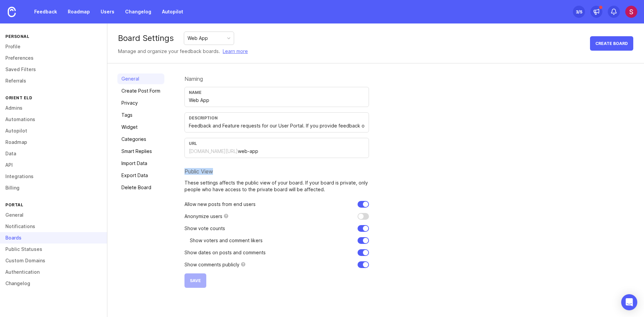  I want to click on a: Learn more, so click(235, 51).